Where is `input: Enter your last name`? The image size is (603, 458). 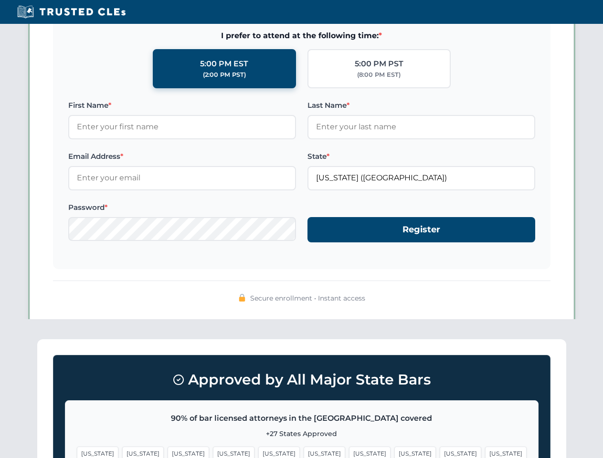 input: Enter your last name is located at coordinates (421, 127).